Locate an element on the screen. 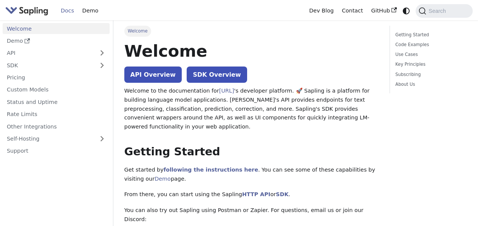 This screenshot has width=478, height=226. a: Key Principles is located at coordinates (430, 64).